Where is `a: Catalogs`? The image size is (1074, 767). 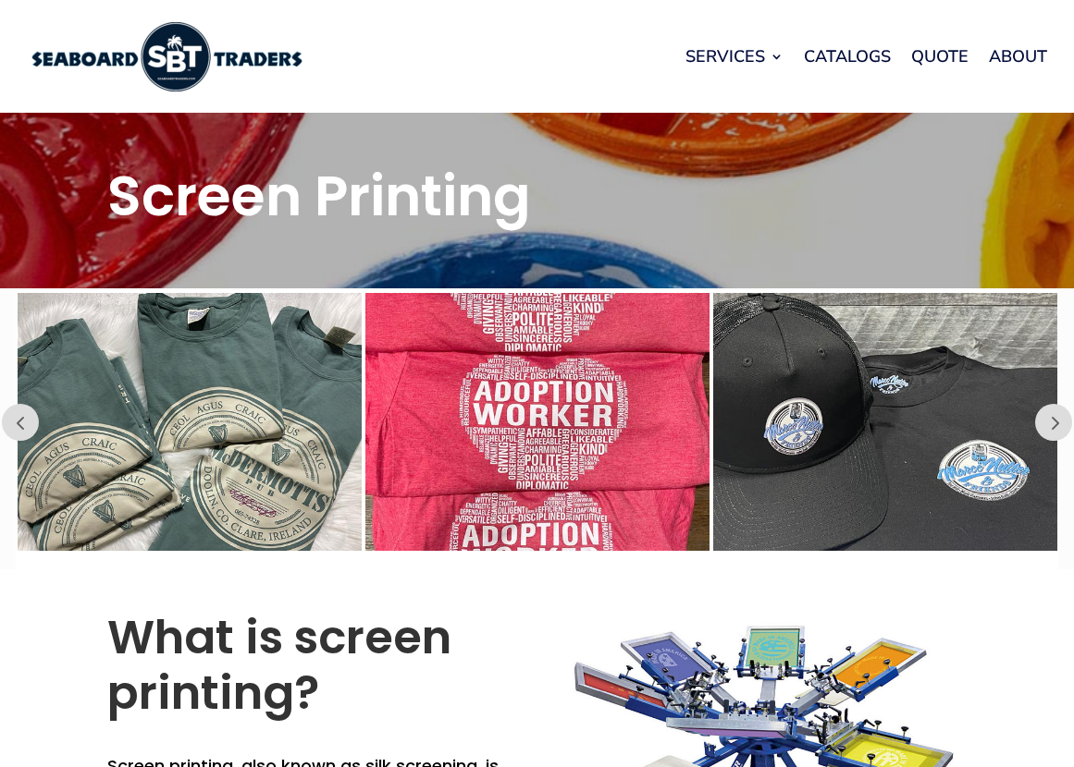
a: Catalogs is located at coordinates (847, 56).